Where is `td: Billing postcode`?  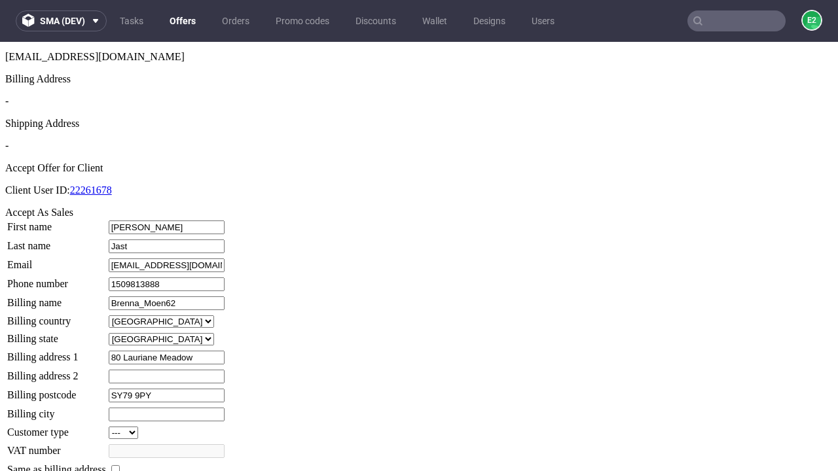 td: Billing postcode is located at coordinates (56, 353).